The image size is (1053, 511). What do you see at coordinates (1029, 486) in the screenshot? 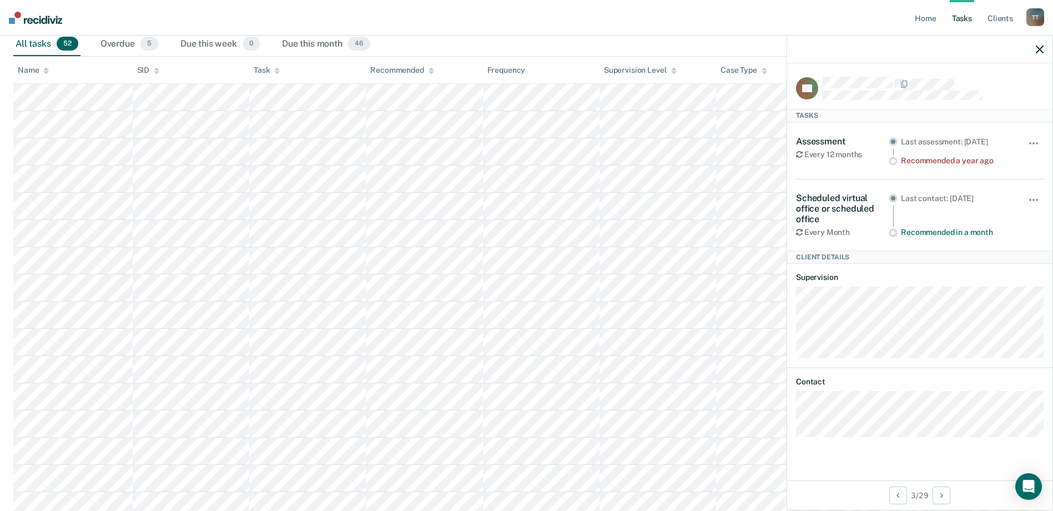
I see `div: Open Intercom Messenger` at bounding box center [1029, 486].